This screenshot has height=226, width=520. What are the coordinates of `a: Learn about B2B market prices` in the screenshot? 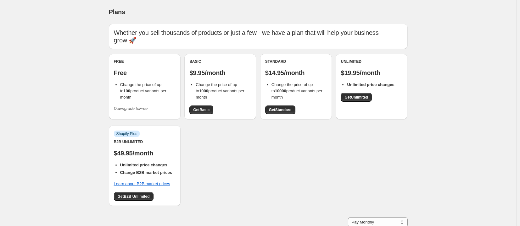 It's located at (142, 184).